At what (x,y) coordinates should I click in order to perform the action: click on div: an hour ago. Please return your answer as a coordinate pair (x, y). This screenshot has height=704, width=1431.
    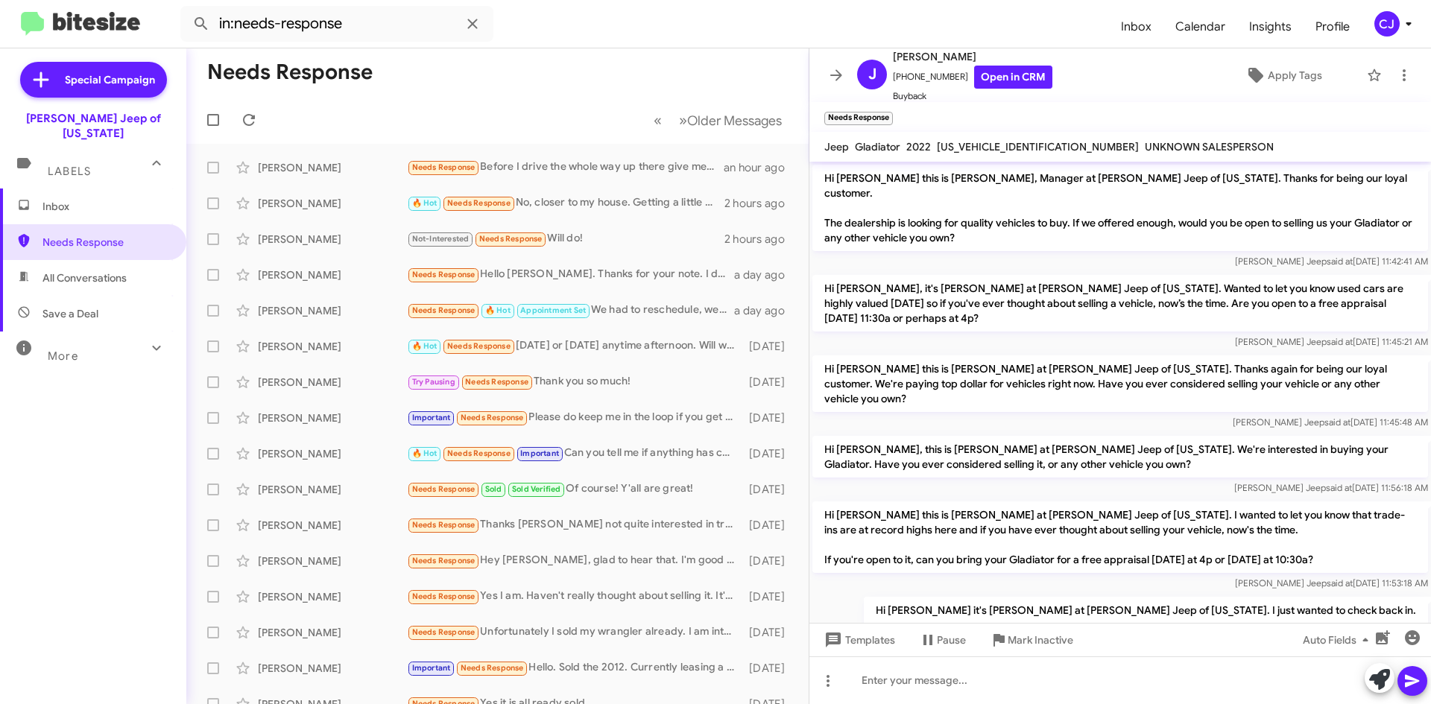
    Looking at the image, I should click on (760, 168).